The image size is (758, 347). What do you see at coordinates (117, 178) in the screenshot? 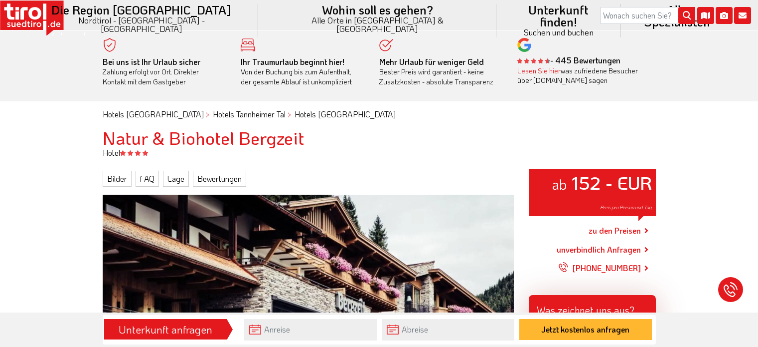
I see `a: Bilder` at bounding box center [117, 178].